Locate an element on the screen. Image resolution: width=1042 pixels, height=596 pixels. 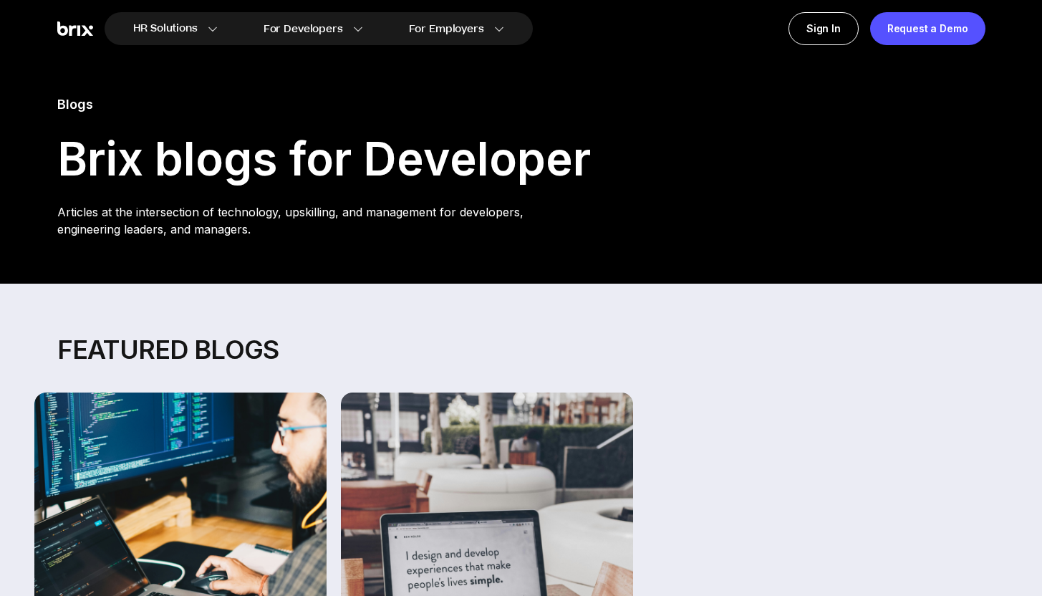
div: Sign In is located at coordinates (824, 29).